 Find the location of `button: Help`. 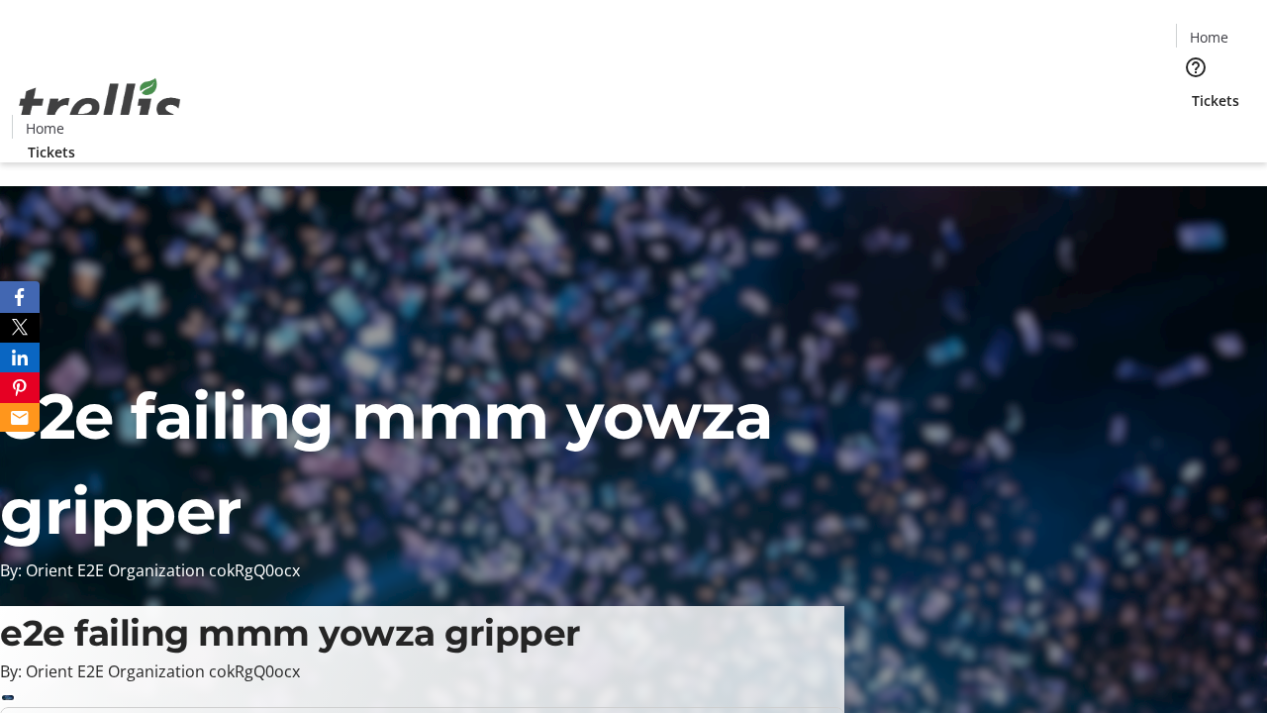

button: Help is located at coordinates (1196, 67).